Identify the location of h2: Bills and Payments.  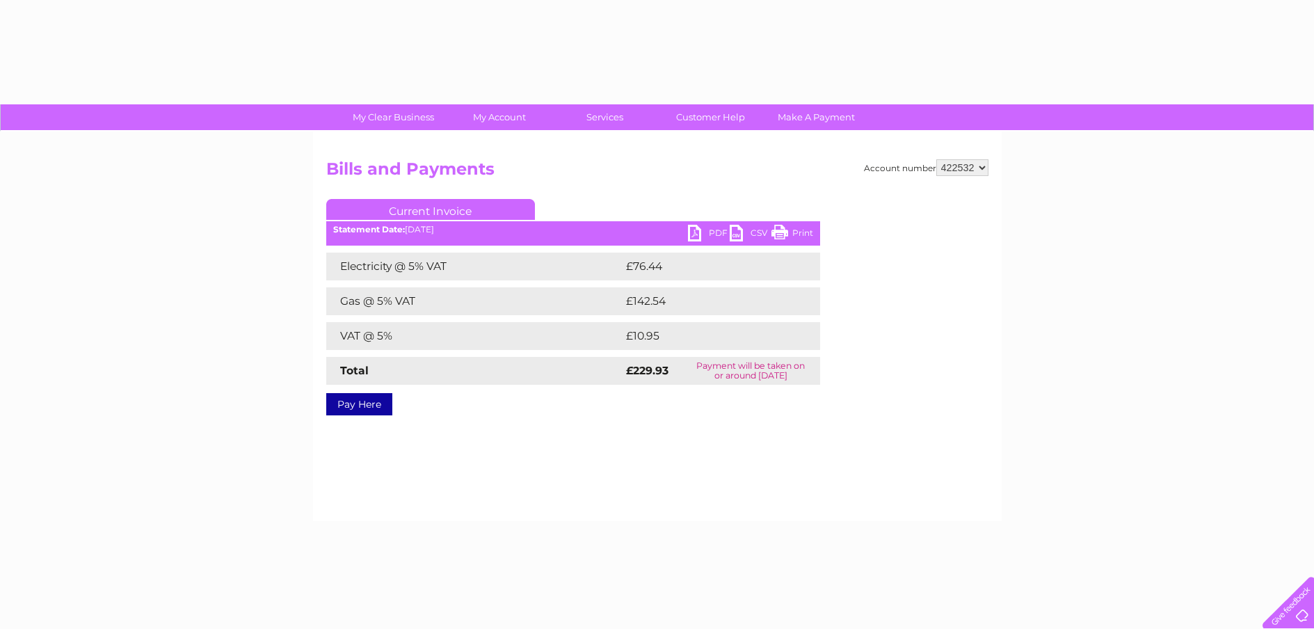
(657, 173).